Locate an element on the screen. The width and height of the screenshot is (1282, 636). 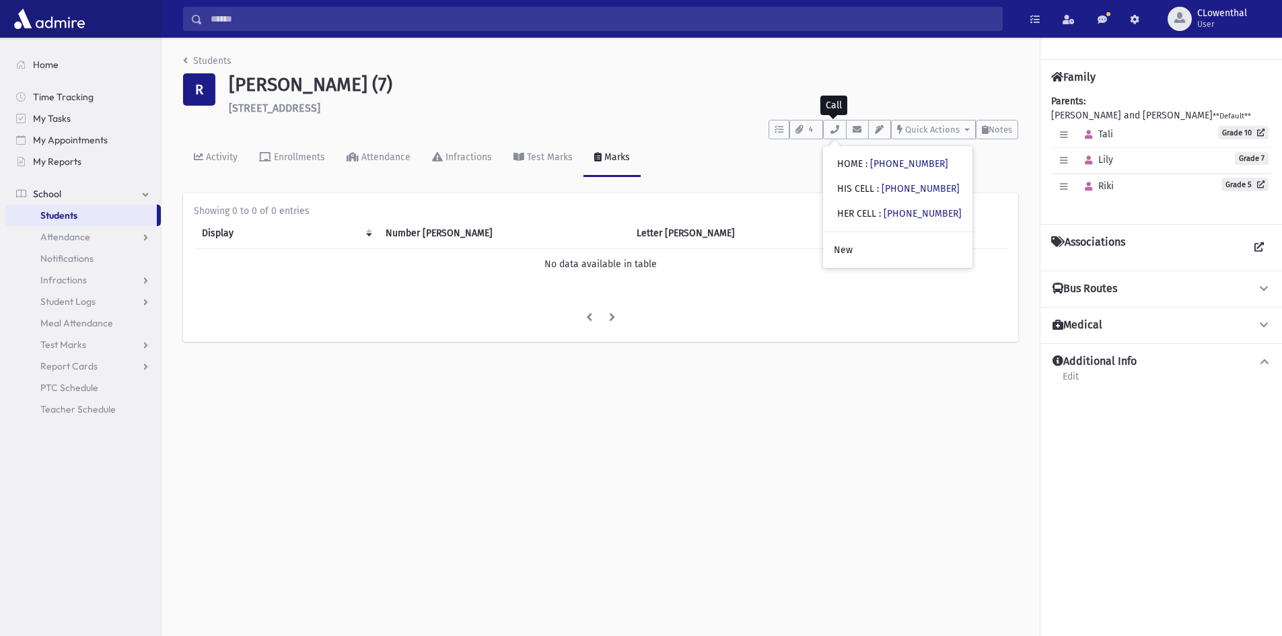
a: My Appointments is located at coordinates (83, 140).